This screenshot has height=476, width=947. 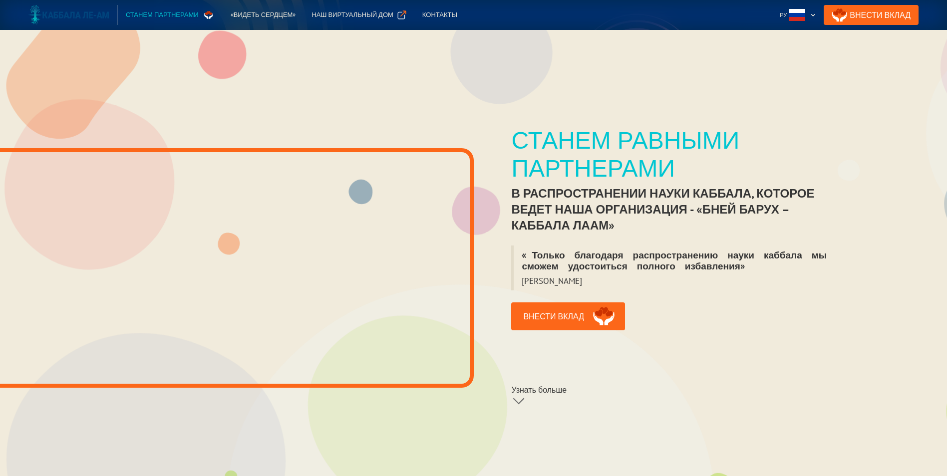 What do you see at coordinates (673, 154) in the screenshot?
I see `div: Станем равными партнерами` at bounding box center [673, 154].